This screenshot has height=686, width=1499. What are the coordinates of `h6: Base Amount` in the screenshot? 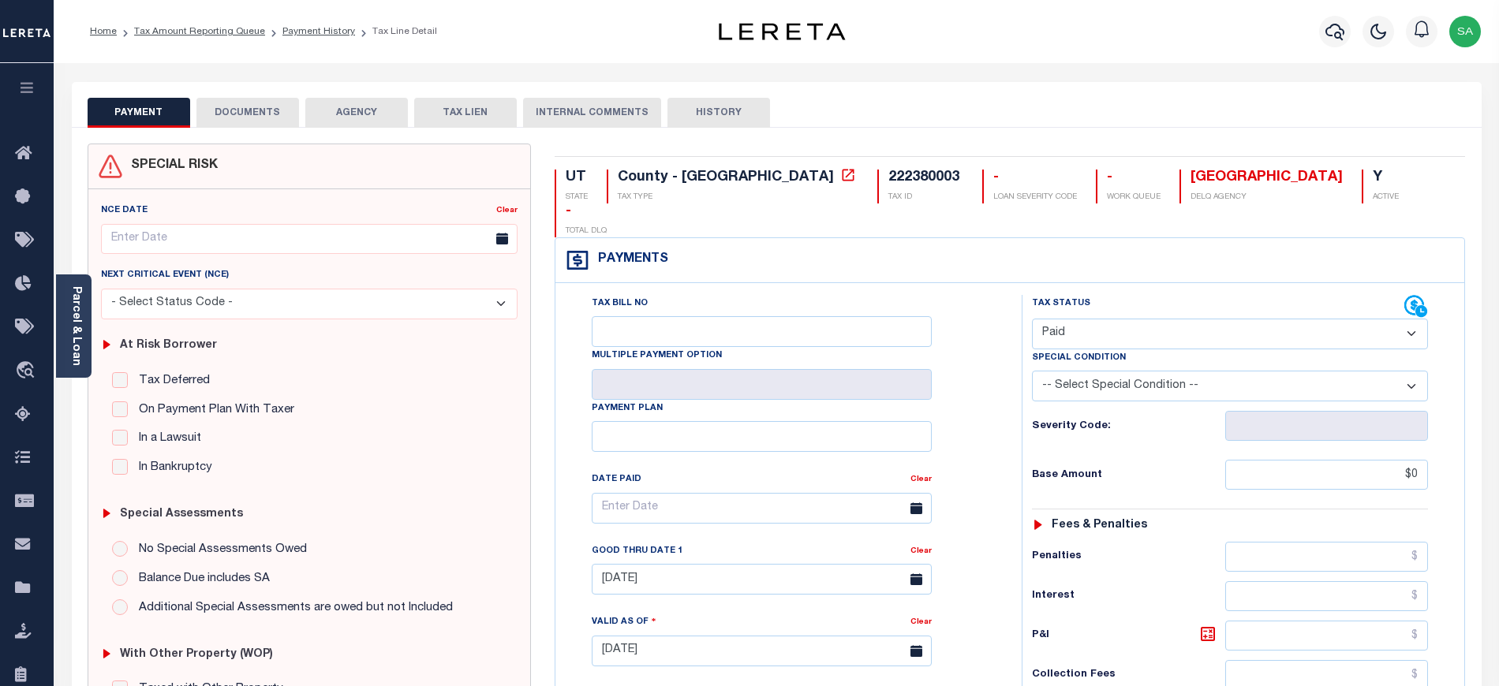 It's located at (1128, 476).